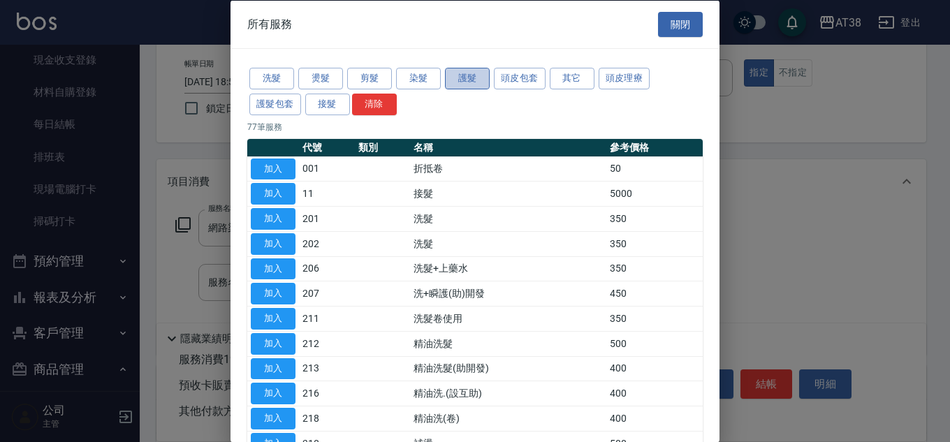 This screenshot has height=442, width=950. I want to click on span: 所有服務, so click(270, 24).